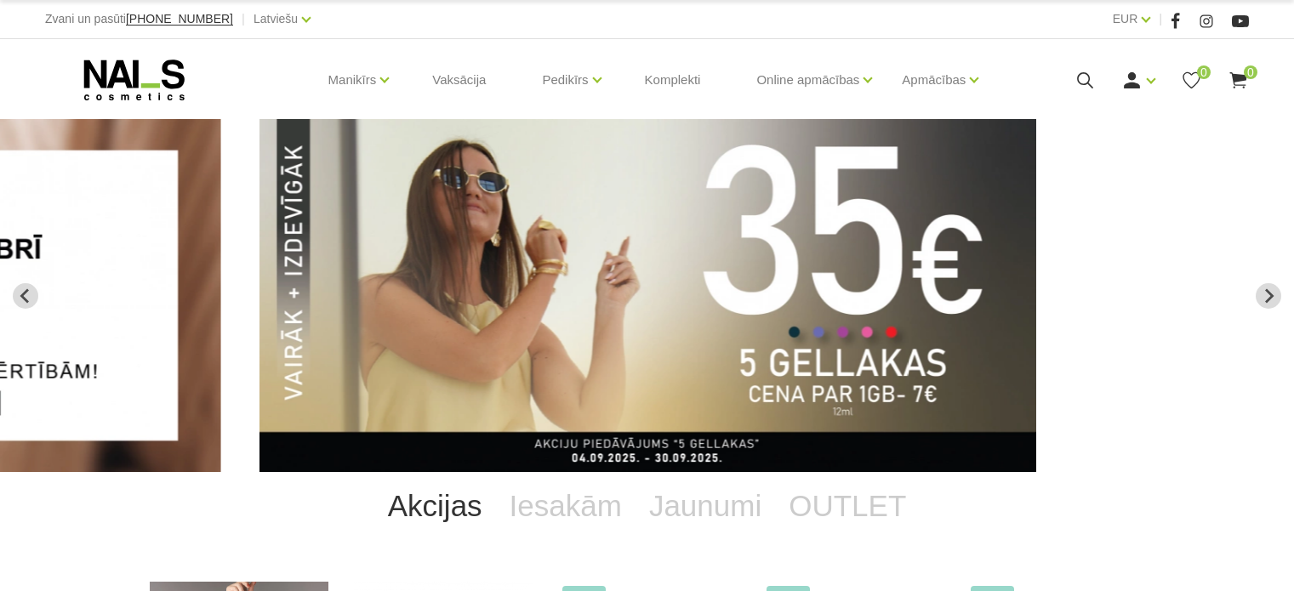 Image resolution: width=1294 pixels, height=591 pixels. Describe the element at coordinates (705, 506) in the screenshot. I see `a: Jaunumi` at that location.